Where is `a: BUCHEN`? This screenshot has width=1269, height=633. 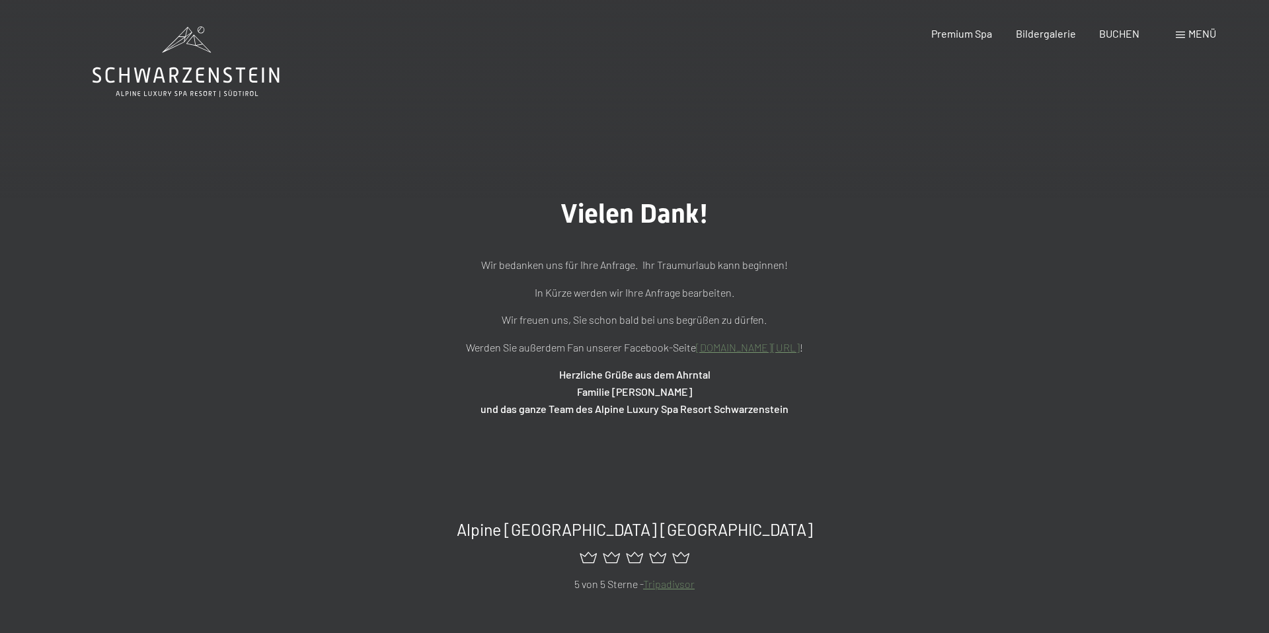
a: BUCHEN is located at coordinates (1119, 33).